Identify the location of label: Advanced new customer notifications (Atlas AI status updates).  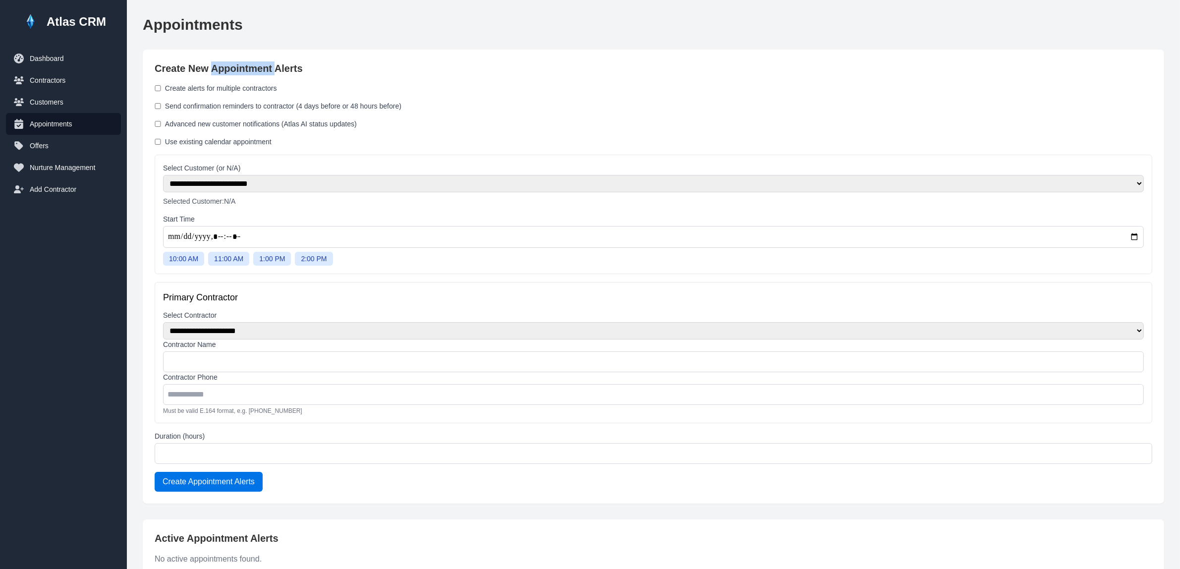
(261, 124).